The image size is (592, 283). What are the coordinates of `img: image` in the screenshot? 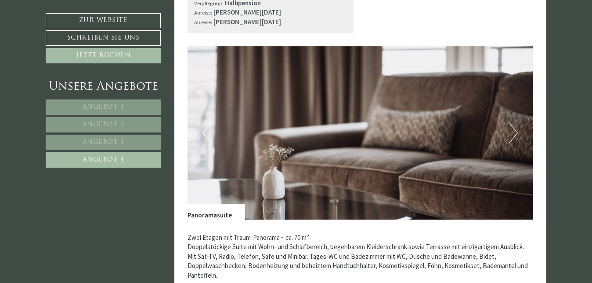 It's located at (361, 133).